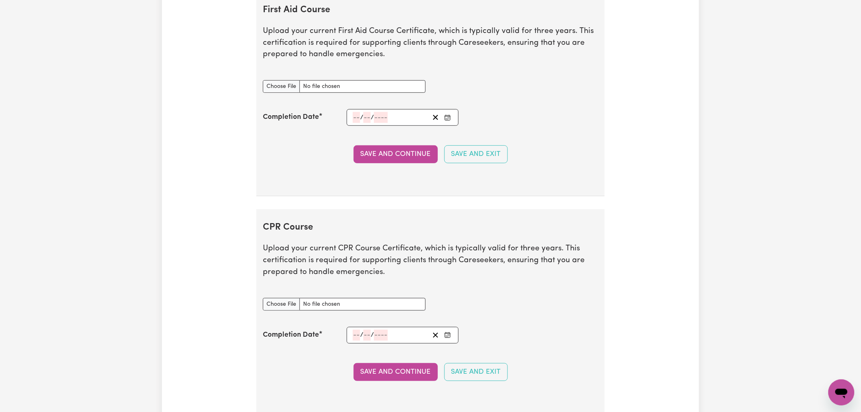  I want to click on button: Enter the Completion Date of your CPR Course, so click(447, 335).